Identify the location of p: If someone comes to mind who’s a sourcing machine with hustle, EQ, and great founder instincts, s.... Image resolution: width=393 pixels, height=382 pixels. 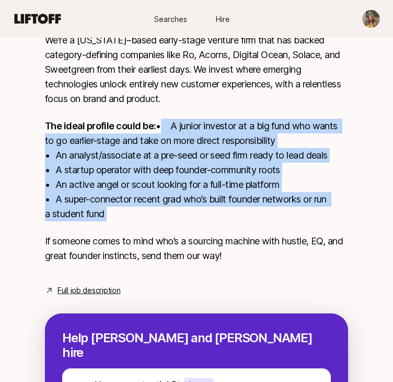
(197, 248).